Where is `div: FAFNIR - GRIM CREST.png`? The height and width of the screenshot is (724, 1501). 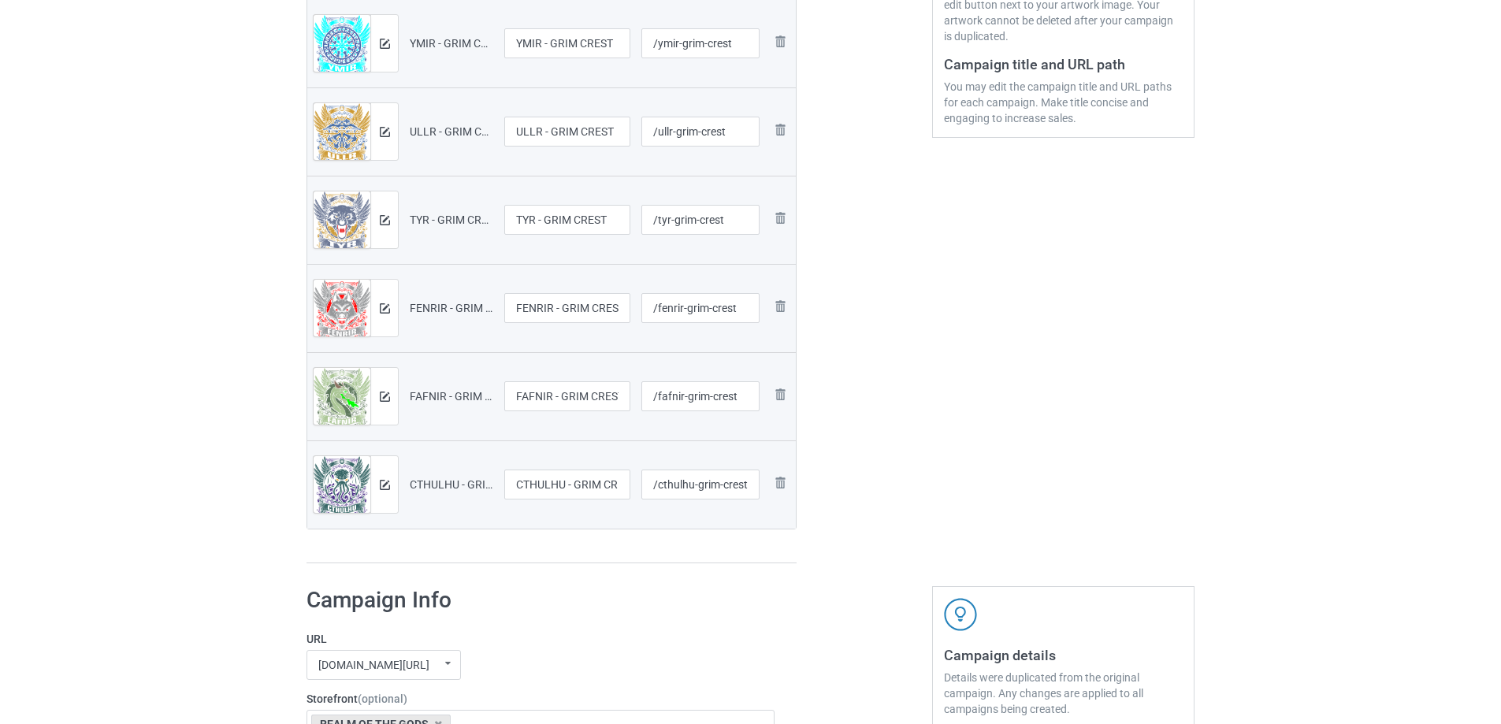
div: FAFNIR - GRIM CREST.png is located at coordinates (451, 396).